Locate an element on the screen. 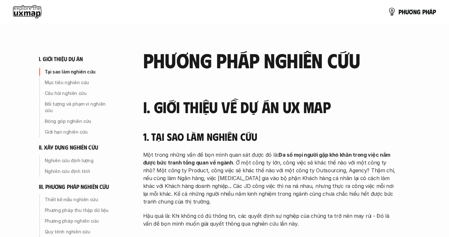 The image size is (449, 237). p: Quy trình nghiên cứu is located at coordinates (79, 232).